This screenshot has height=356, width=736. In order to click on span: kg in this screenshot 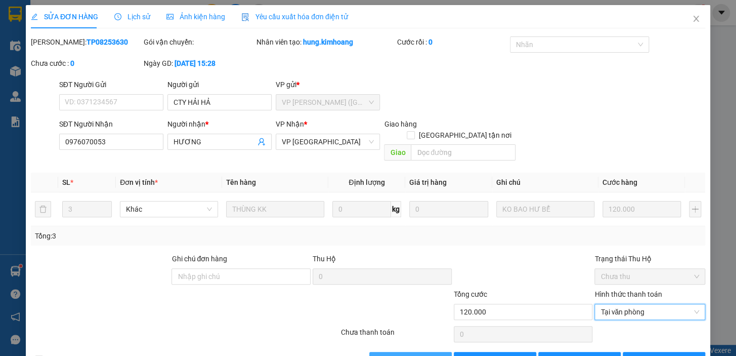, I will do `click(396, 209)`.